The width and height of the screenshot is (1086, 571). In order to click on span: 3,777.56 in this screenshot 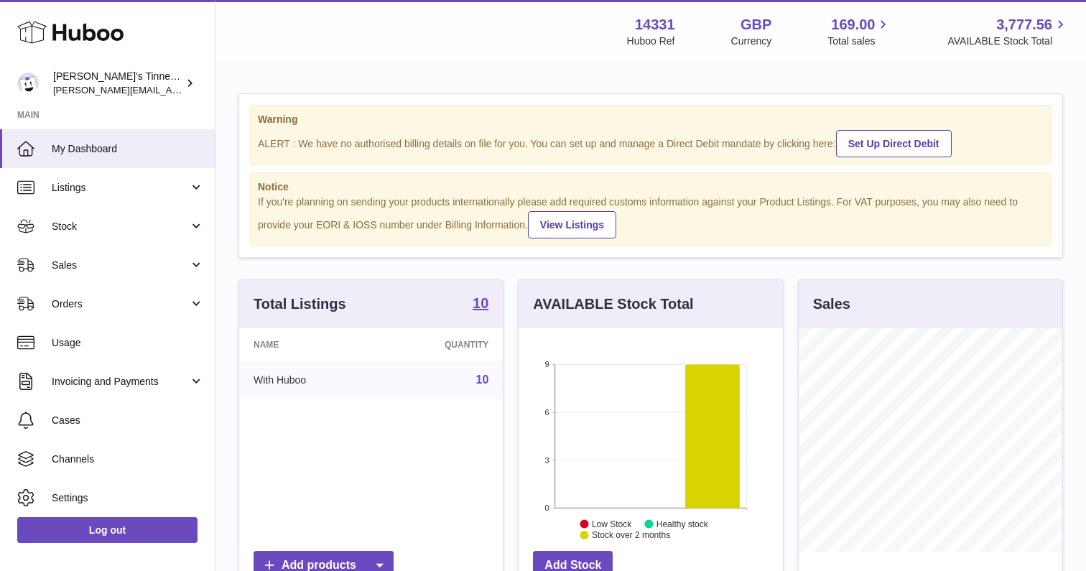, I will do `click(1024, 24)`.